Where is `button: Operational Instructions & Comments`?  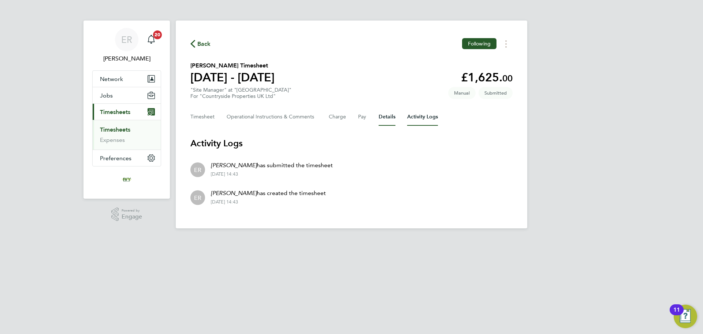 button: Operational Instructions & Comments is located at coordinates (272, 117).